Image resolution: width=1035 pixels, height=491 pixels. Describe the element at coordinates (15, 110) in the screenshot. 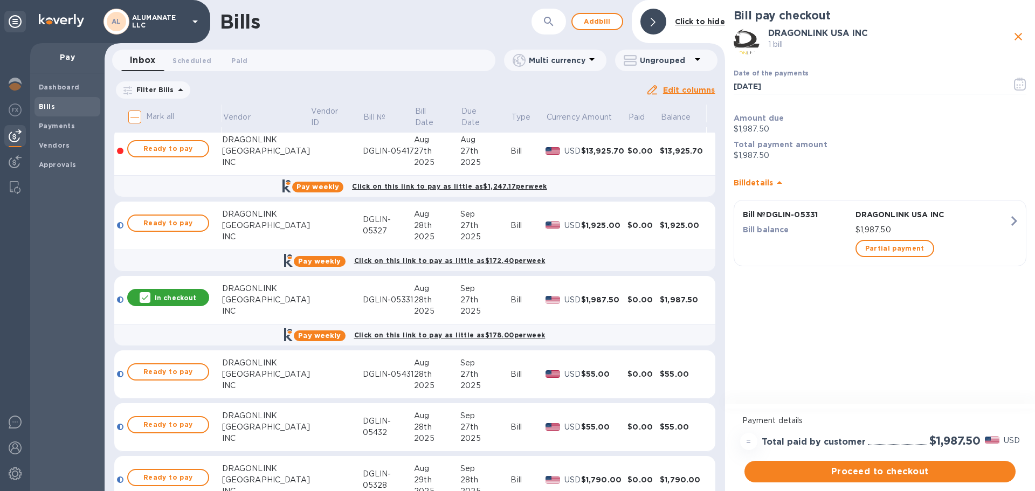

I see `img: Foreign exchange` at that location.